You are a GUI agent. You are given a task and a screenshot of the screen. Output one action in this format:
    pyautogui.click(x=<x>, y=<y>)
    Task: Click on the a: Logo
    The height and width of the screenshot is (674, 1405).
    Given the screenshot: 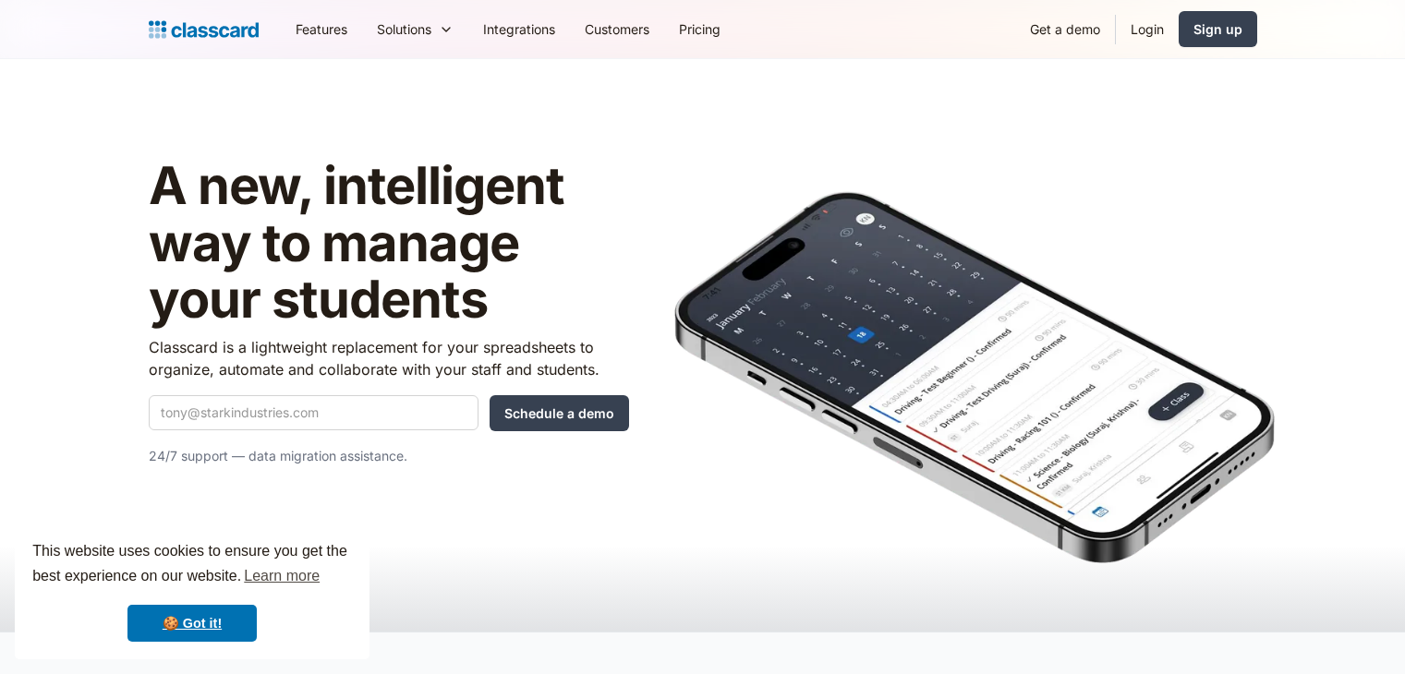 What is the action you would take?
    pyautogui.click(x=203, y=30)
    